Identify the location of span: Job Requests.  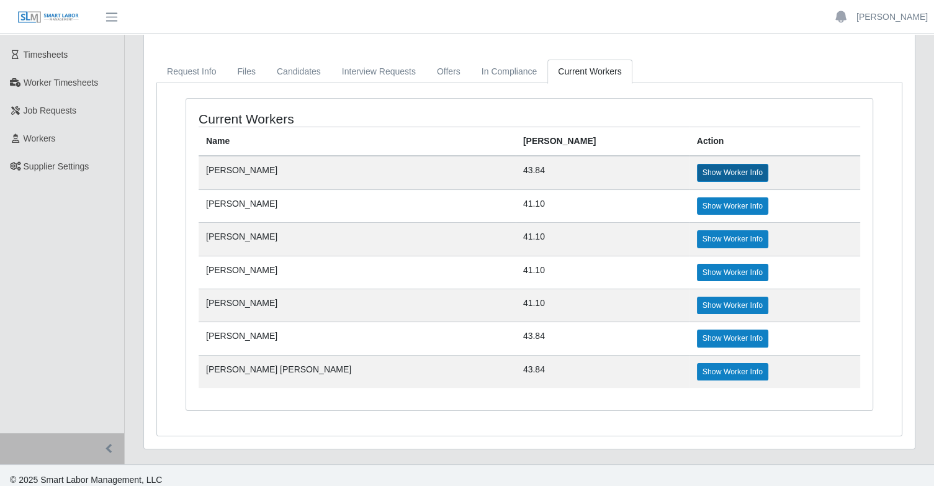
(50, 110).